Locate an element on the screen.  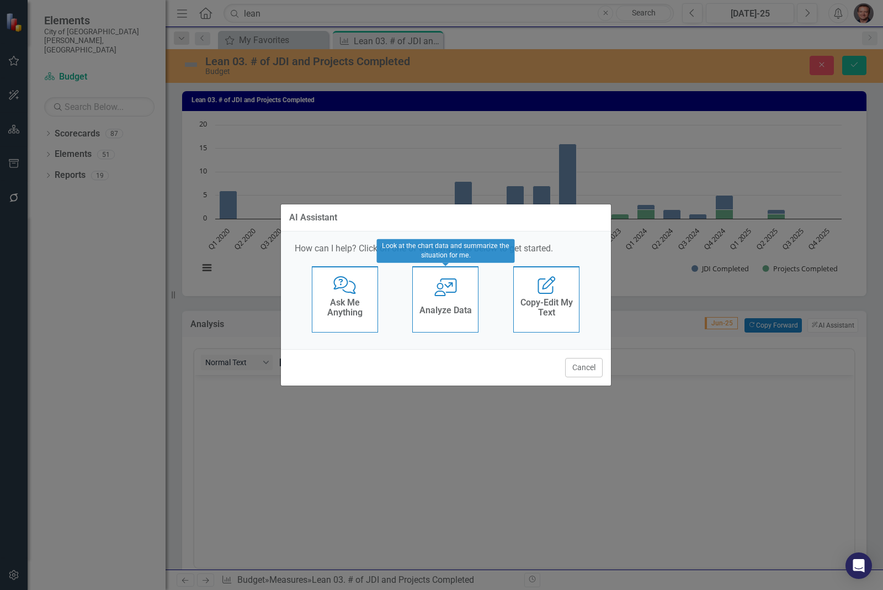
p: How can I help? Click on one of the templates below to get started. is located at coordinates (446, 248).